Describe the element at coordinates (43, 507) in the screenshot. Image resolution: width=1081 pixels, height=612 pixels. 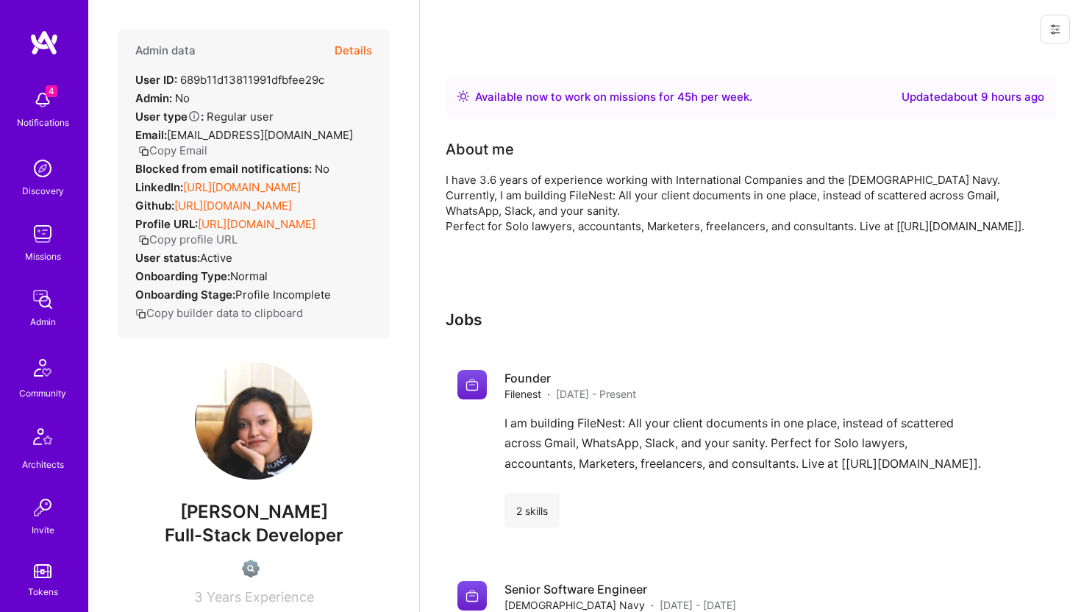
I see `img: Invite` at that location.